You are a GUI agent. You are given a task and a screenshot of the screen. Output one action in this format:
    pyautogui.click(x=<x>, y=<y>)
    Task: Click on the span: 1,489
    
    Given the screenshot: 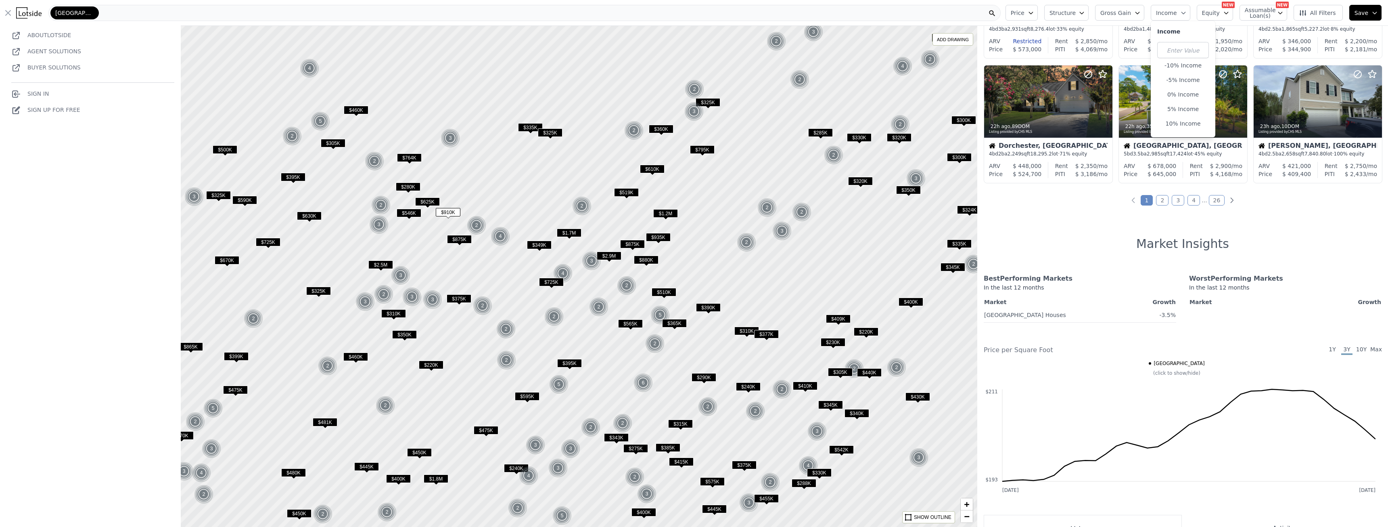 What is the action you would take?
    pyautogui.click(x=1149, y=29)
    